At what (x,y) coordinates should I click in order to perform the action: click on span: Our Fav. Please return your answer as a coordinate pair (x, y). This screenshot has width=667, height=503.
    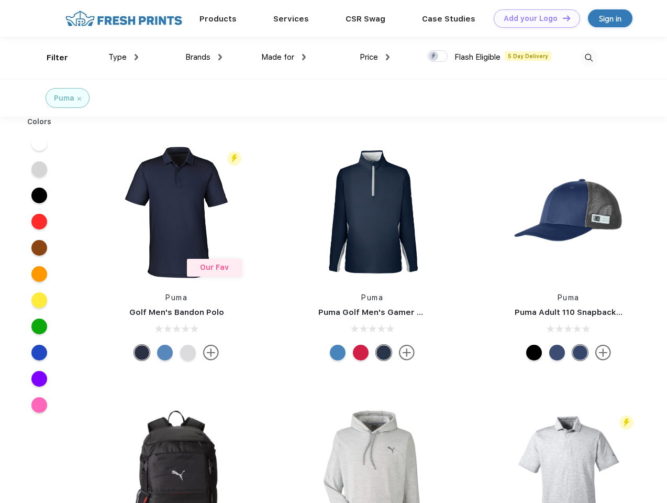
    Looking at the image, I should click on (214, 267).